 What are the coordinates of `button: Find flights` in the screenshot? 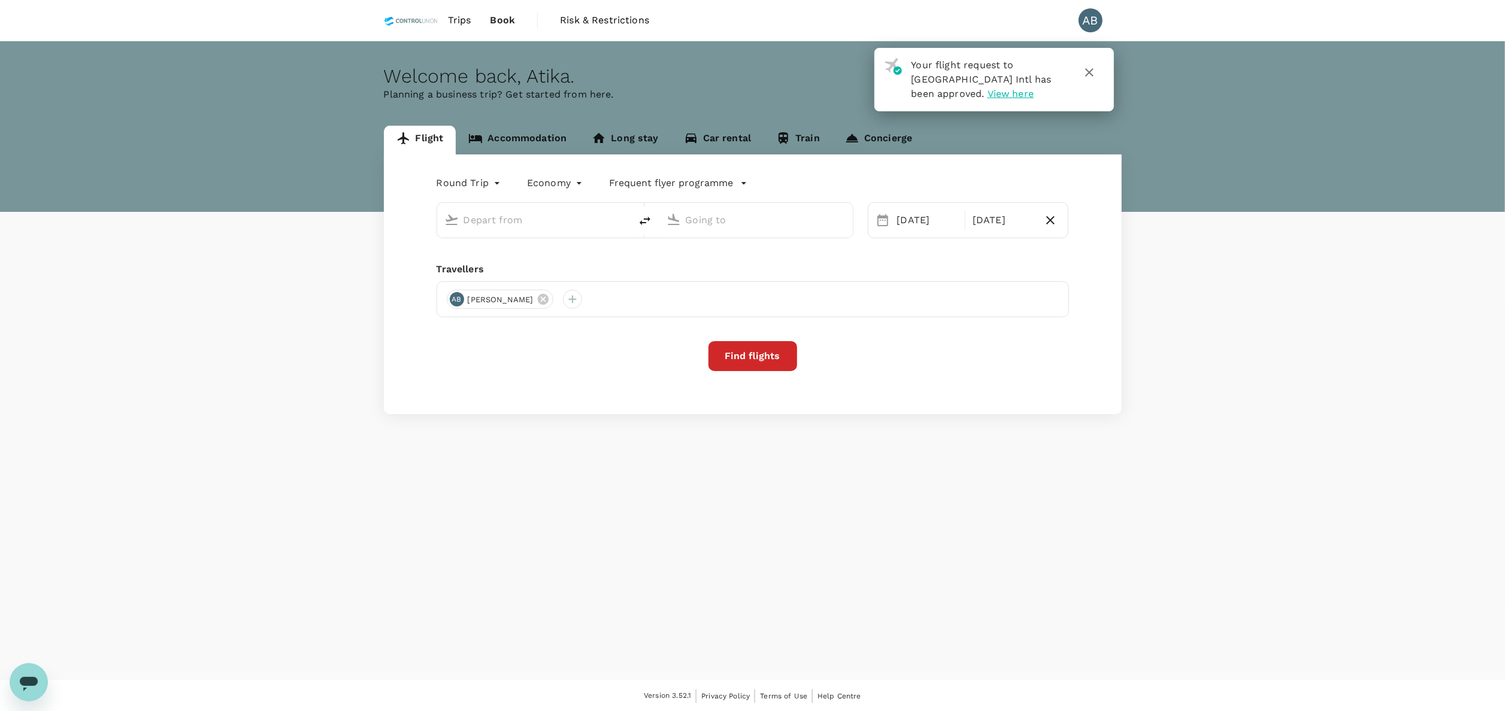 It's located at (753, 356).